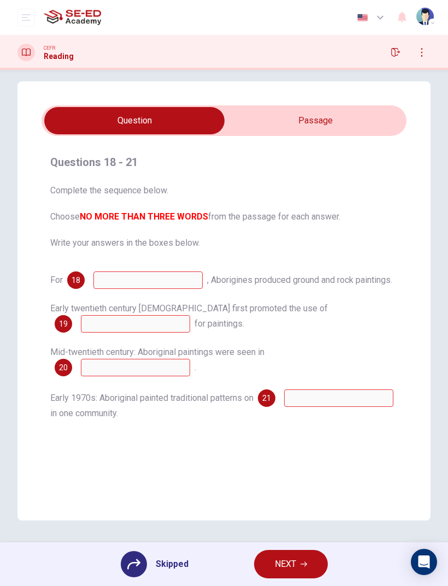 The height and width of the screenshot is (586, 448). I want to click on span: Mid-twentieth century: Aboriginal paintings were seen in, so click(157, 351).